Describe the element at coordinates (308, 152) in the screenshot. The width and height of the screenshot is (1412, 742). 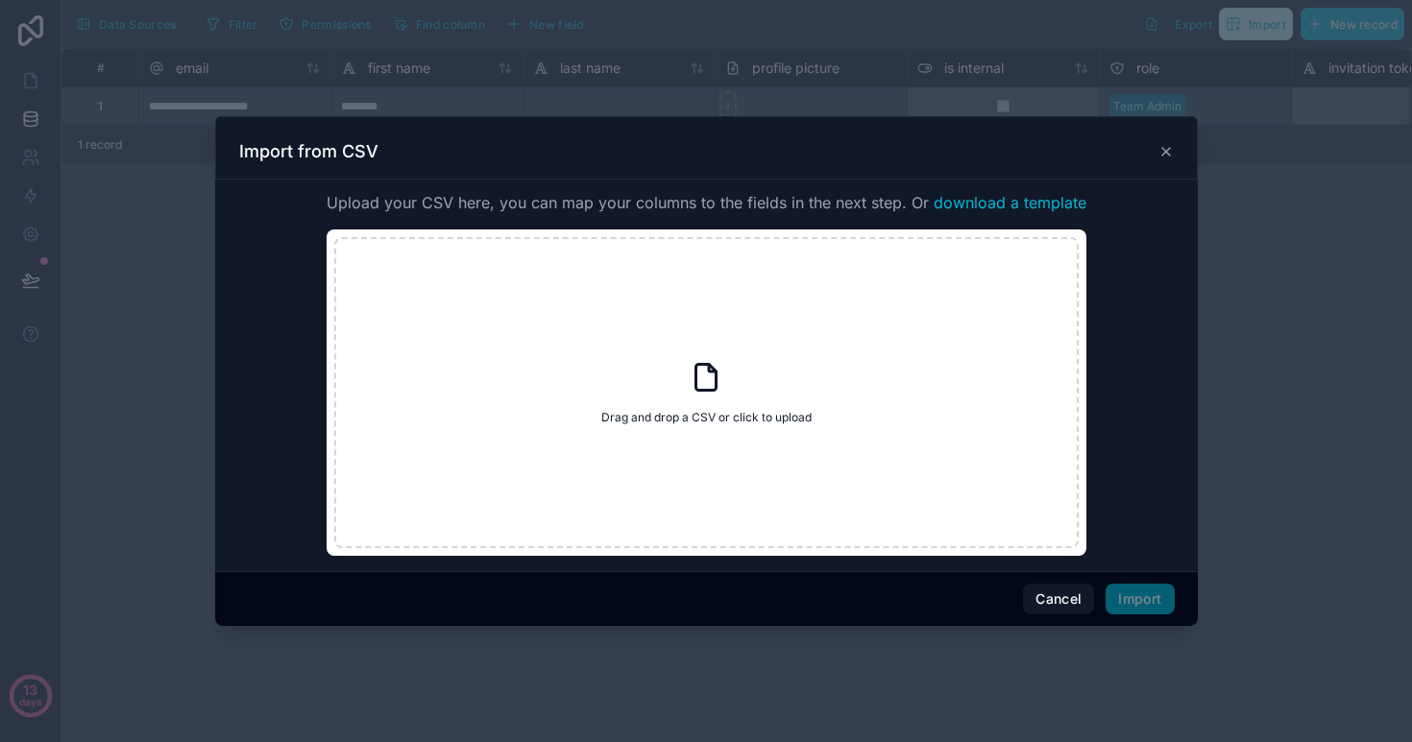
I see `h3: Import from CSV` at that location.